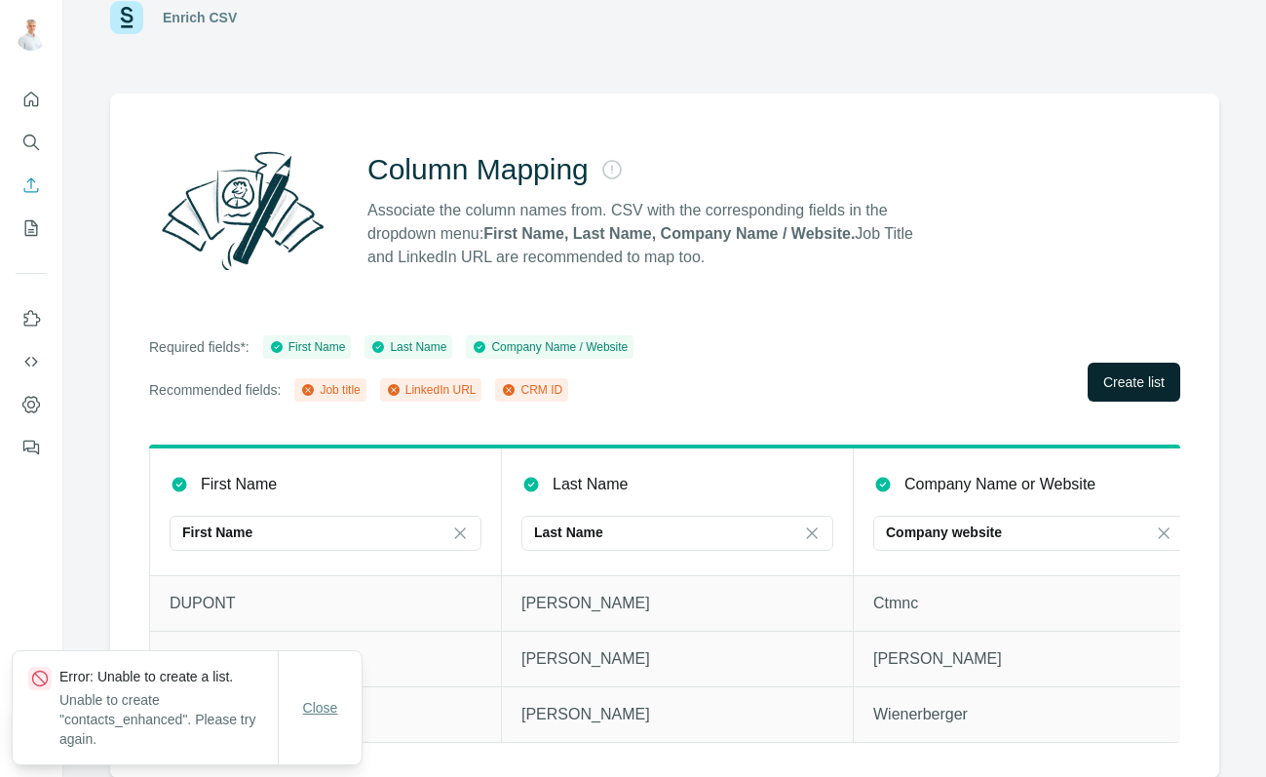  Describe the element at coordinates (200, 18) in the screenshot. I see `div: Enrich CSV` at that location.